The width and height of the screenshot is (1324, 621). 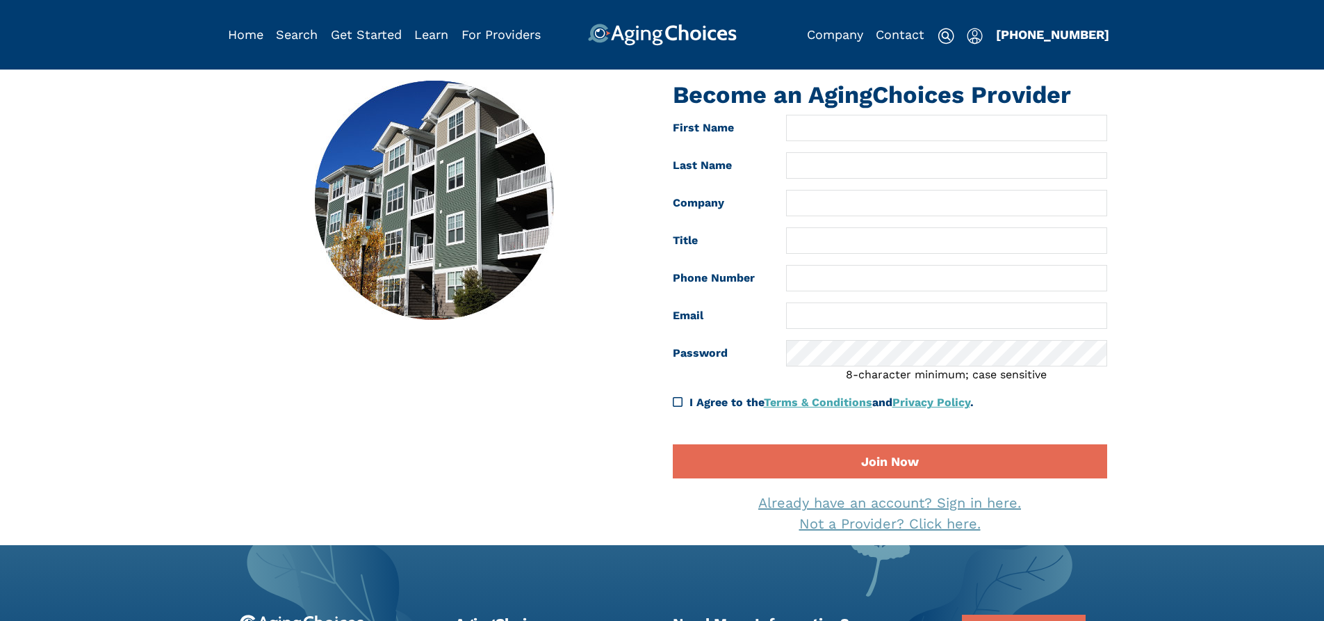 What do you see at coordinates (501, 34) in the screenshot?
I see `a: For Providers` at bounding box center [501, 34].